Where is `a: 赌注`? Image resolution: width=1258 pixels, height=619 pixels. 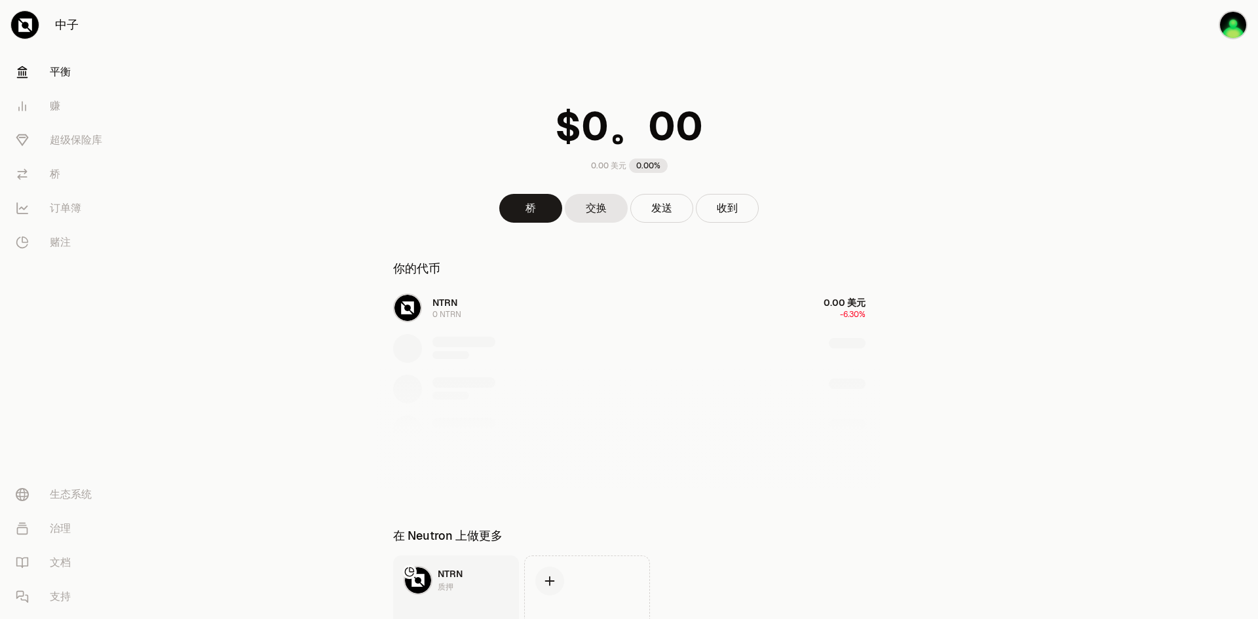 a: 赌注 is located at coordinates (73, 242).